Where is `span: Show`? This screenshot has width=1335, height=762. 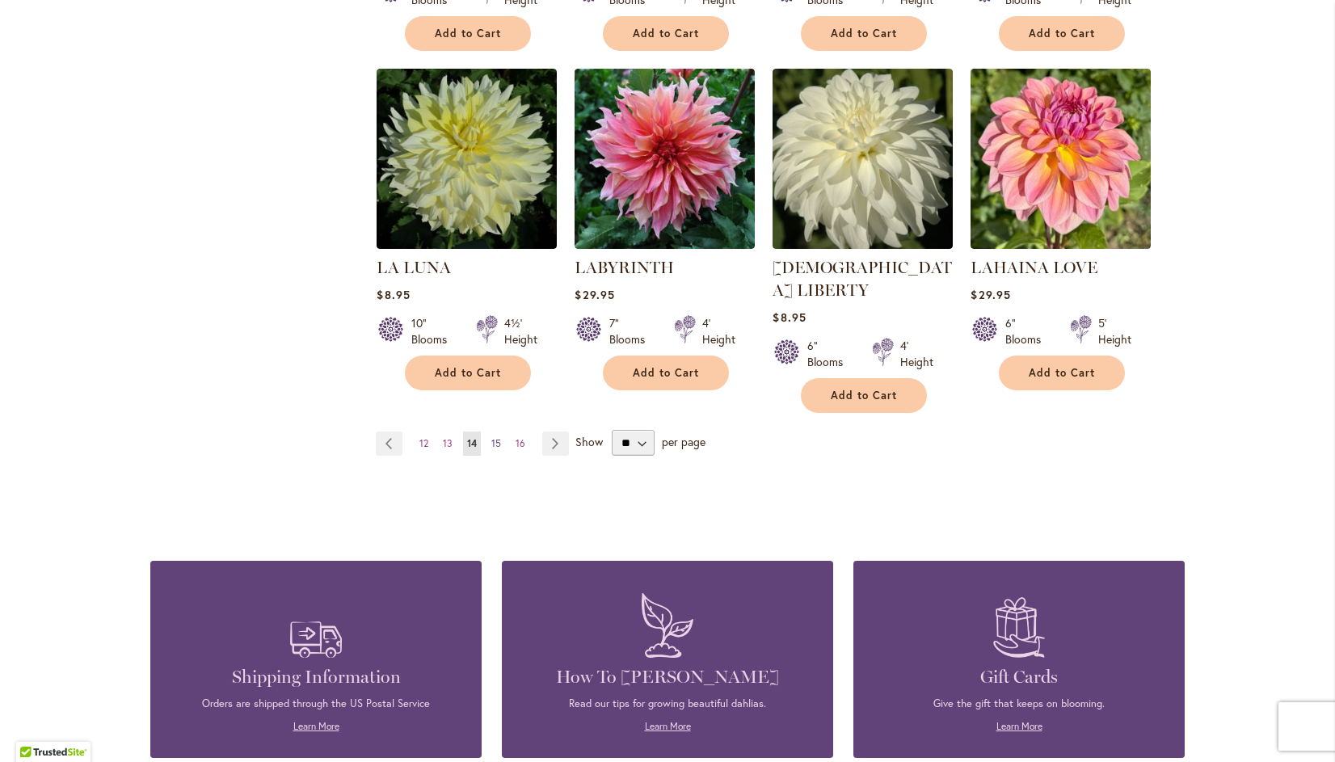
span: Show is located at coordinates (589, 441).